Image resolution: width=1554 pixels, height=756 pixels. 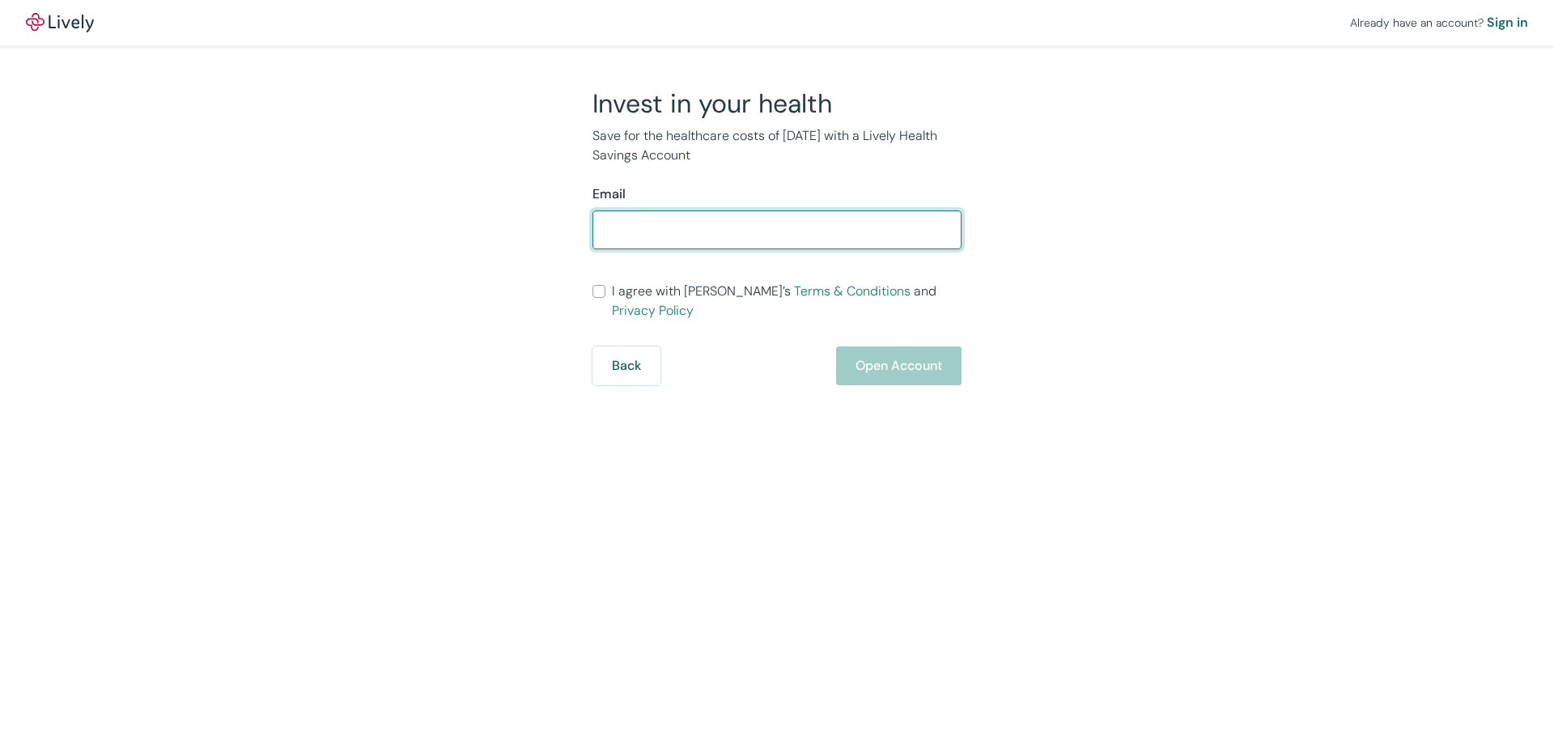 I want to click on img: Lively, so click(x=60, y=23).